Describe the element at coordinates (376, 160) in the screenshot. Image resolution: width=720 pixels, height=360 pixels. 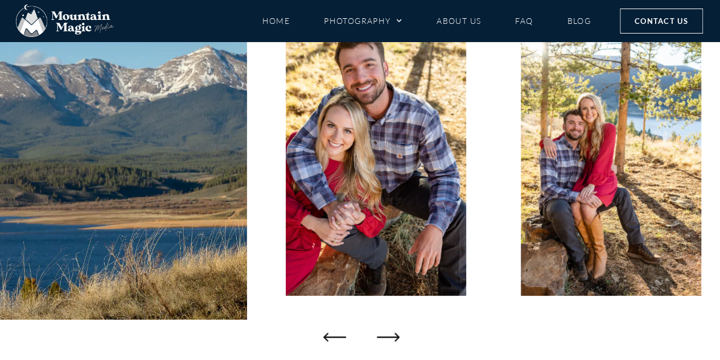
I see `img: Taylor Park Reservoir Almont, CO fishing Crested Butte photographer Gunnison photographers Colora...` at that location.